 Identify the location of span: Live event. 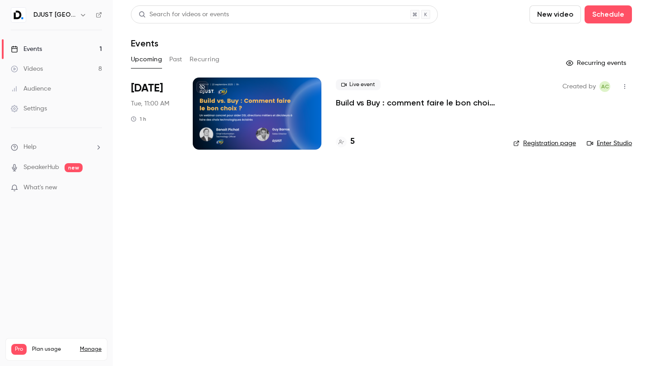
(358, 85).